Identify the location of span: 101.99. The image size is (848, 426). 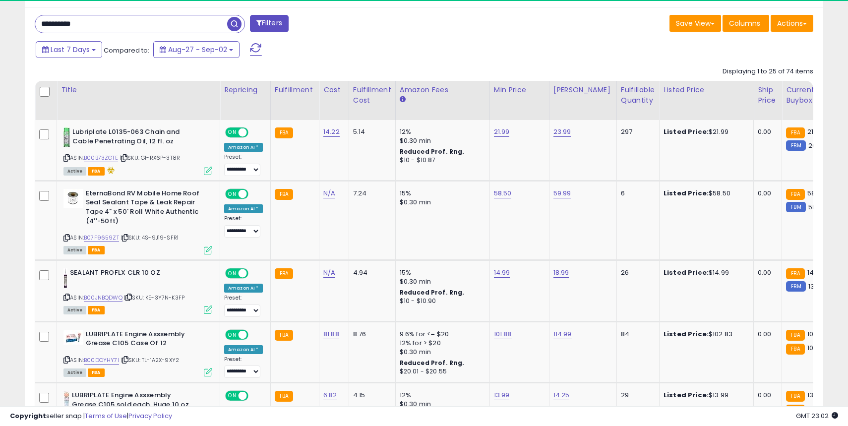
(817, 334).